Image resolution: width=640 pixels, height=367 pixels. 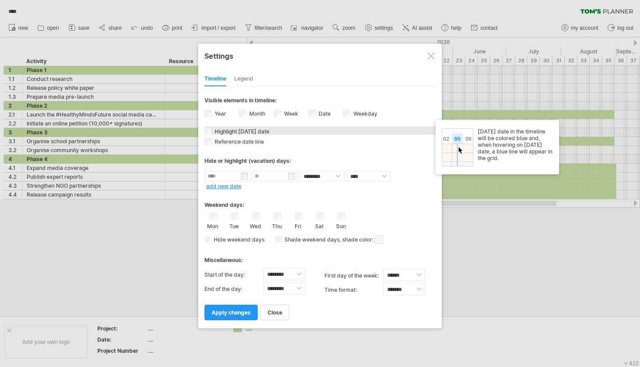 What do you see at coordinates (231, 312) in the screenshot?
I see `span: apply changes` at bounding box center [231, 312].